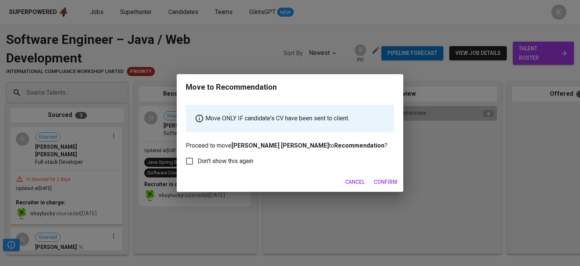  Describe the element at coordinates (231, 87) in the screenshot. I see `div: Move to Recommendation` at that location.